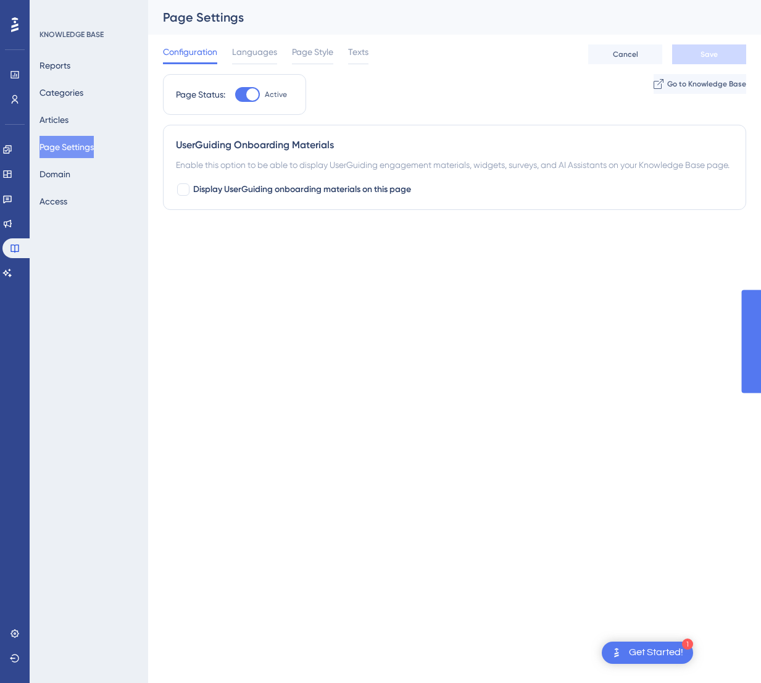 Image resolution: width=761 pixels, height=683 pixels. Describe the element at coordinates (700, 84) in the screenshot. I see `button: Go to Knowledge Base` at that location.